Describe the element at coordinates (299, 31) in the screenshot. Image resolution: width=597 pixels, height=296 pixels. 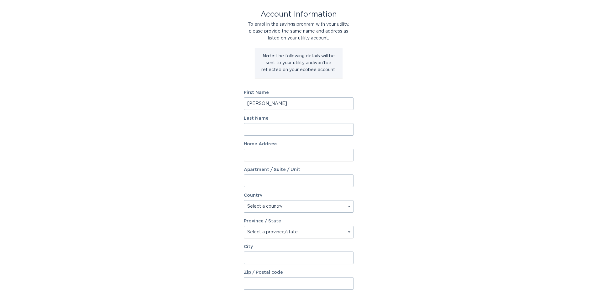
I see `div: To enrol in the savings program with your utility, please provide the same name and address as li...` at that location.